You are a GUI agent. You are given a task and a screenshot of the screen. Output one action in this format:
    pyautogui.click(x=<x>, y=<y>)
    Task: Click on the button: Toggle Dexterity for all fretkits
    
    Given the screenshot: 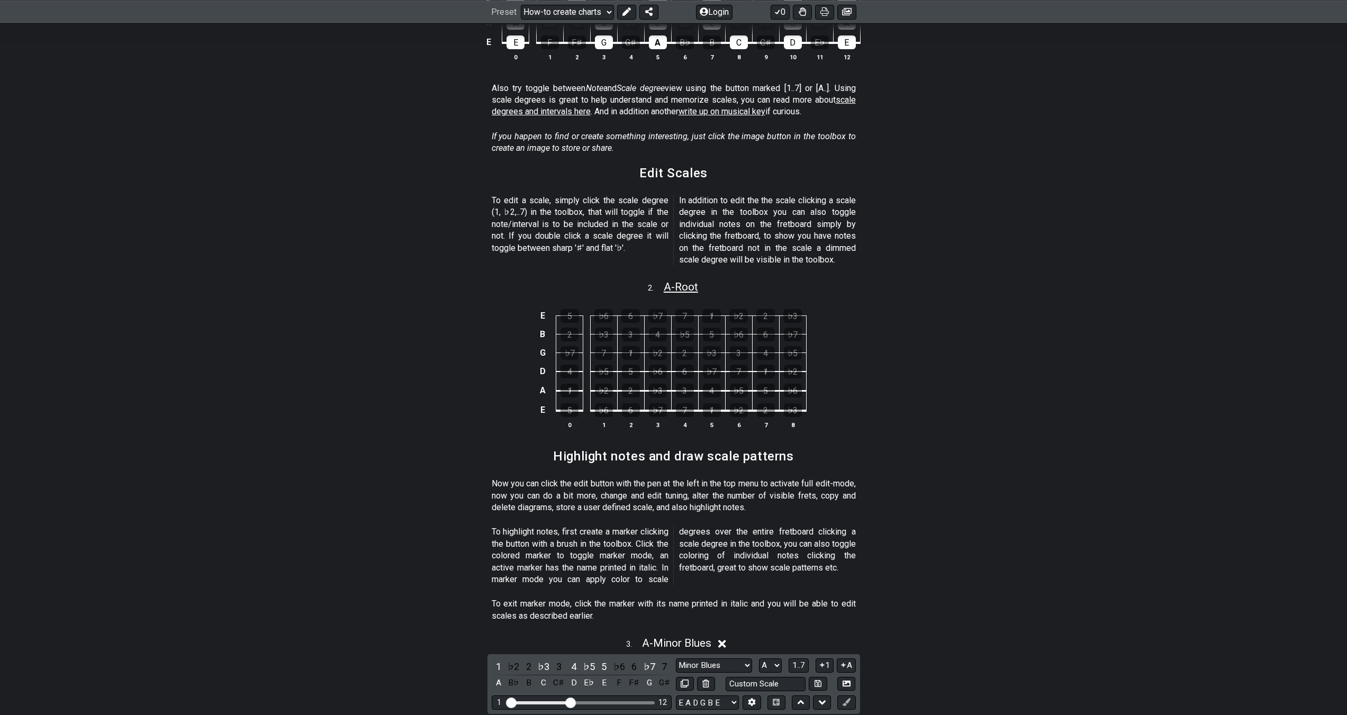 What is the action you would take?
    pyautogui.click(x=803, y=12)
    